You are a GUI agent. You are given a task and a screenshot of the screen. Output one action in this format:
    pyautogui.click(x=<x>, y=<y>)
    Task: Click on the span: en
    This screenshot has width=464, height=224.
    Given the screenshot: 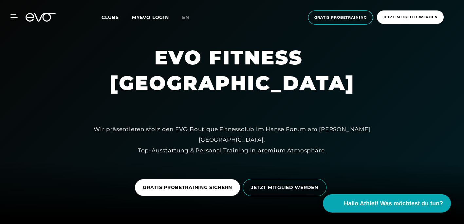 What is the action you would take?
    pyautogui.click(x=186, y=17)
    